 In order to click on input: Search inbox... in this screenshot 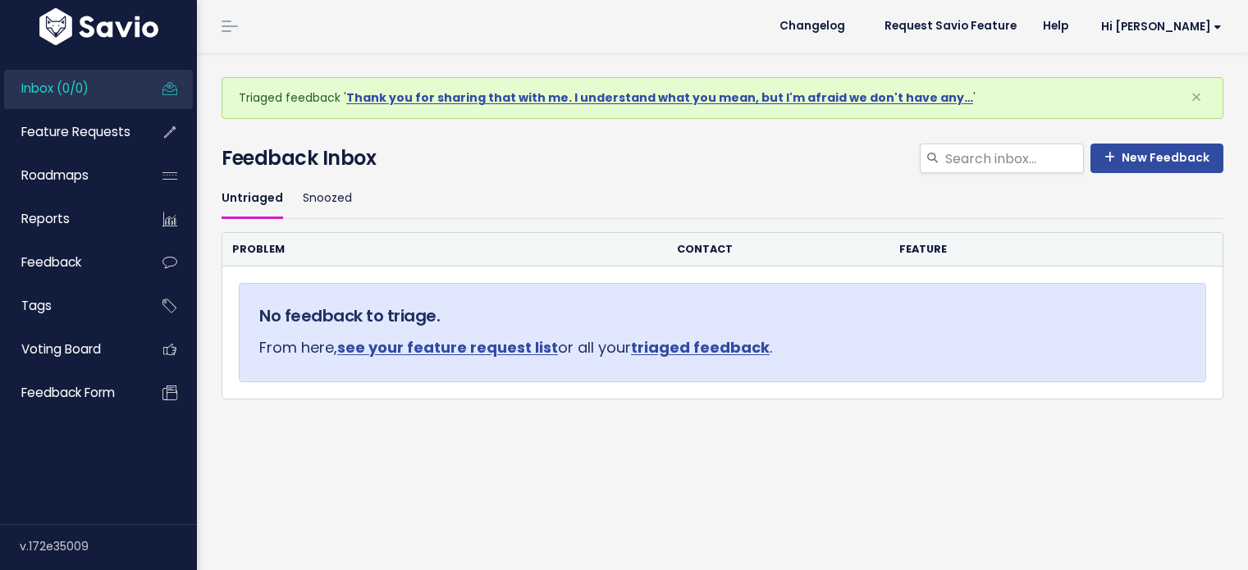, I will do `click(1014, 158)`.